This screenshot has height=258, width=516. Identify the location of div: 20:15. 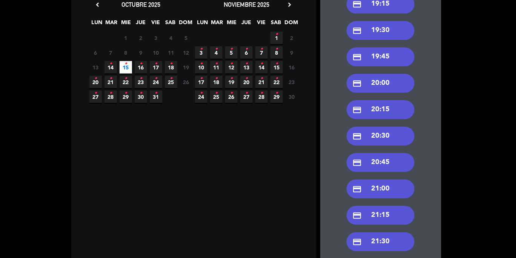
(381, 110).